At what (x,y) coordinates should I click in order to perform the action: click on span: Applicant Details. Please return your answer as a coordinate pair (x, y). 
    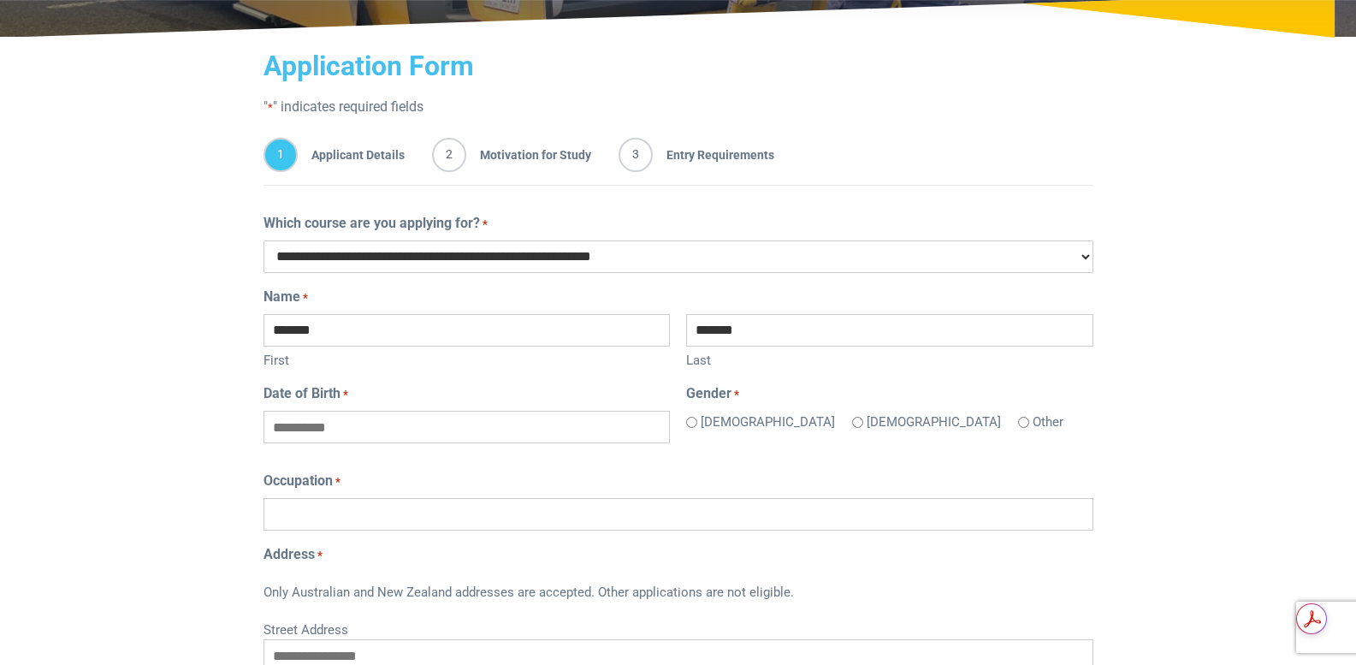
    Looking at the image, I should click on (351, 155).